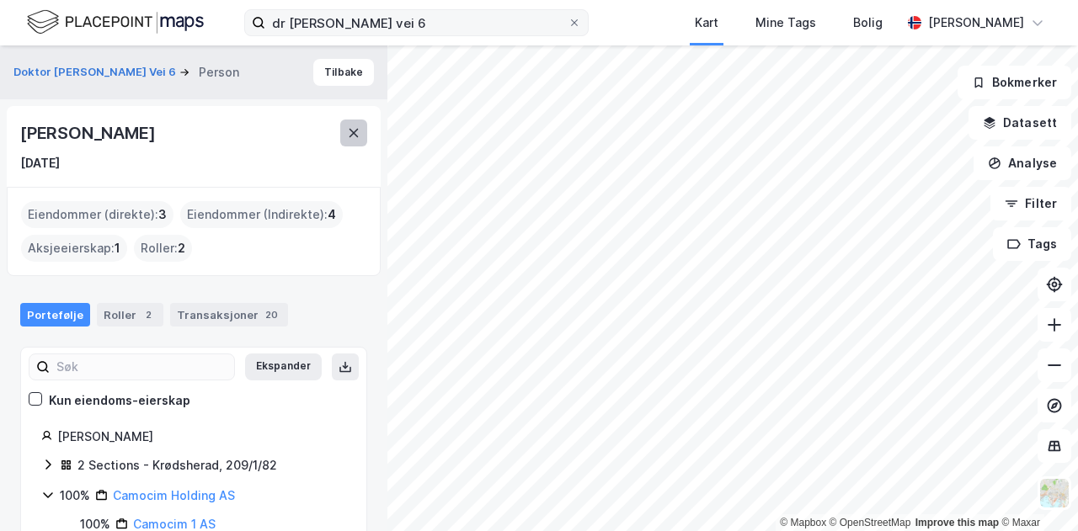 Image resolution: width=1078 pixels, height=531 pixels. Describe the element at coordinates (148, 315) in the screenshot. I see `div: 2` at that location.